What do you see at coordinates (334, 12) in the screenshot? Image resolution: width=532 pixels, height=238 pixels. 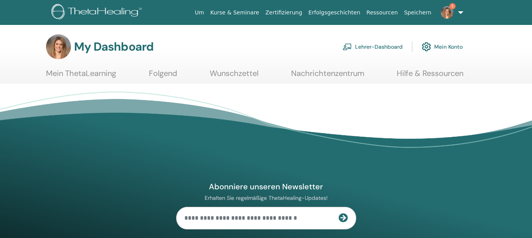 I see `a: Erfolgsgeschichten` at bounding box center [334, 12].